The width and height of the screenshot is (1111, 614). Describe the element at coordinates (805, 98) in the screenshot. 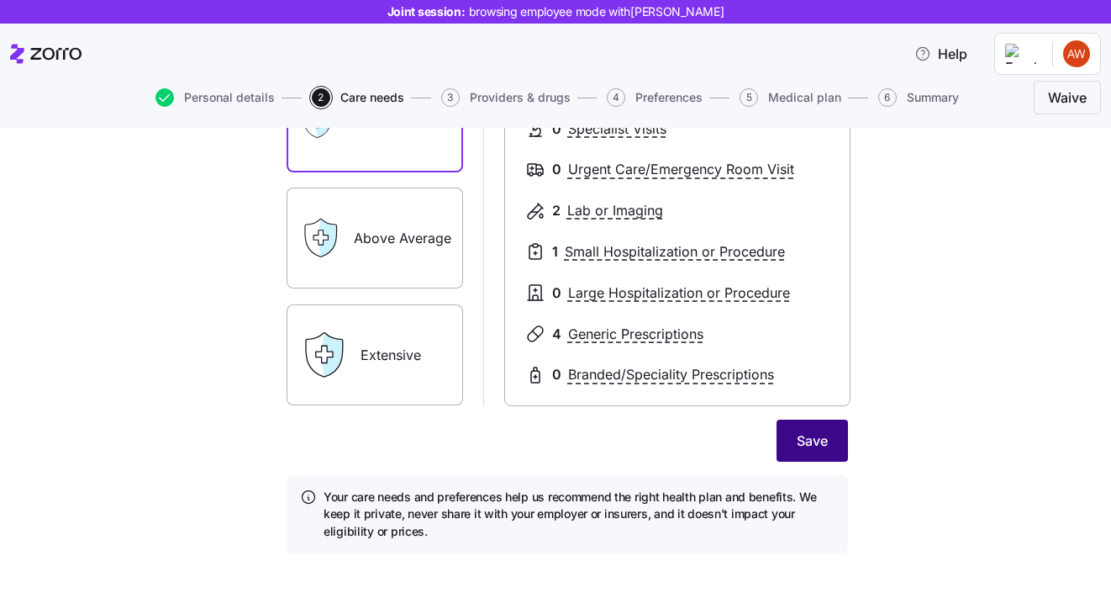

I see `span: Medical plan` at that location.